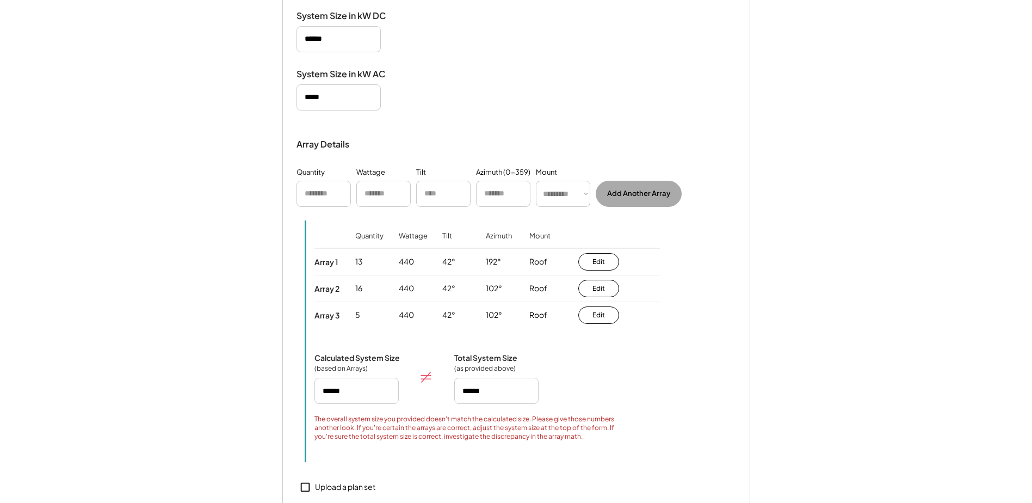  What do you see at coordinates (326, 262) in the screenshot?
I see `div: Array 1` at bounding box center [326, 262].